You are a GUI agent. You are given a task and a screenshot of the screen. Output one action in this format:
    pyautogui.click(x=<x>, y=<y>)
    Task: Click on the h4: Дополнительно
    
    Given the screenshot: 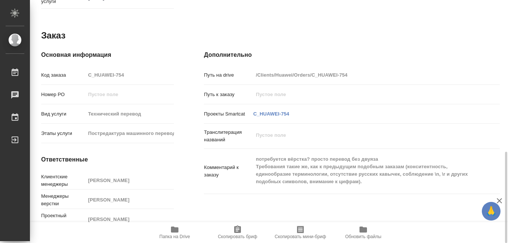 What is the action you would take?
    pyautogui.click(x=351, y=55)
    